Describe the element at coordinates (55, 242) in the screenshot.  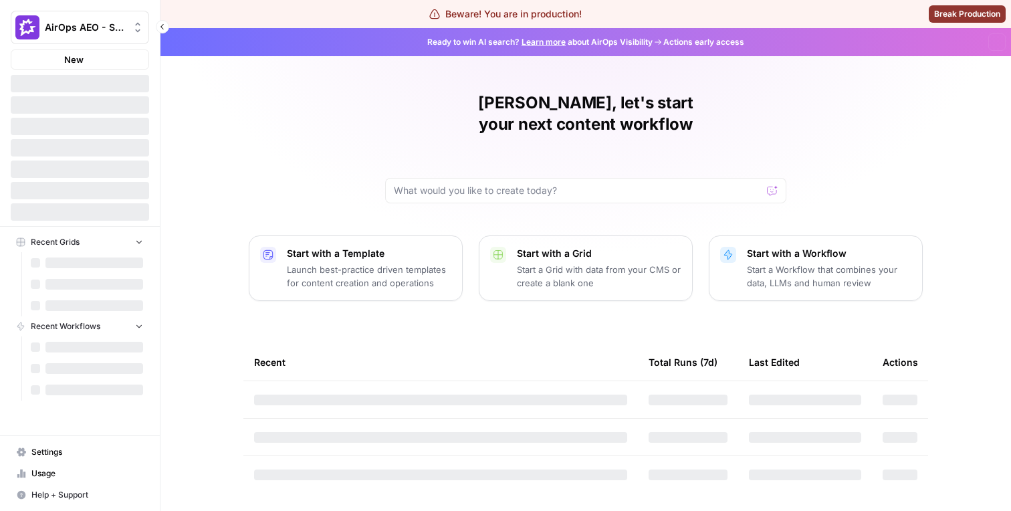
I see `span: Recent Grids` at that location.